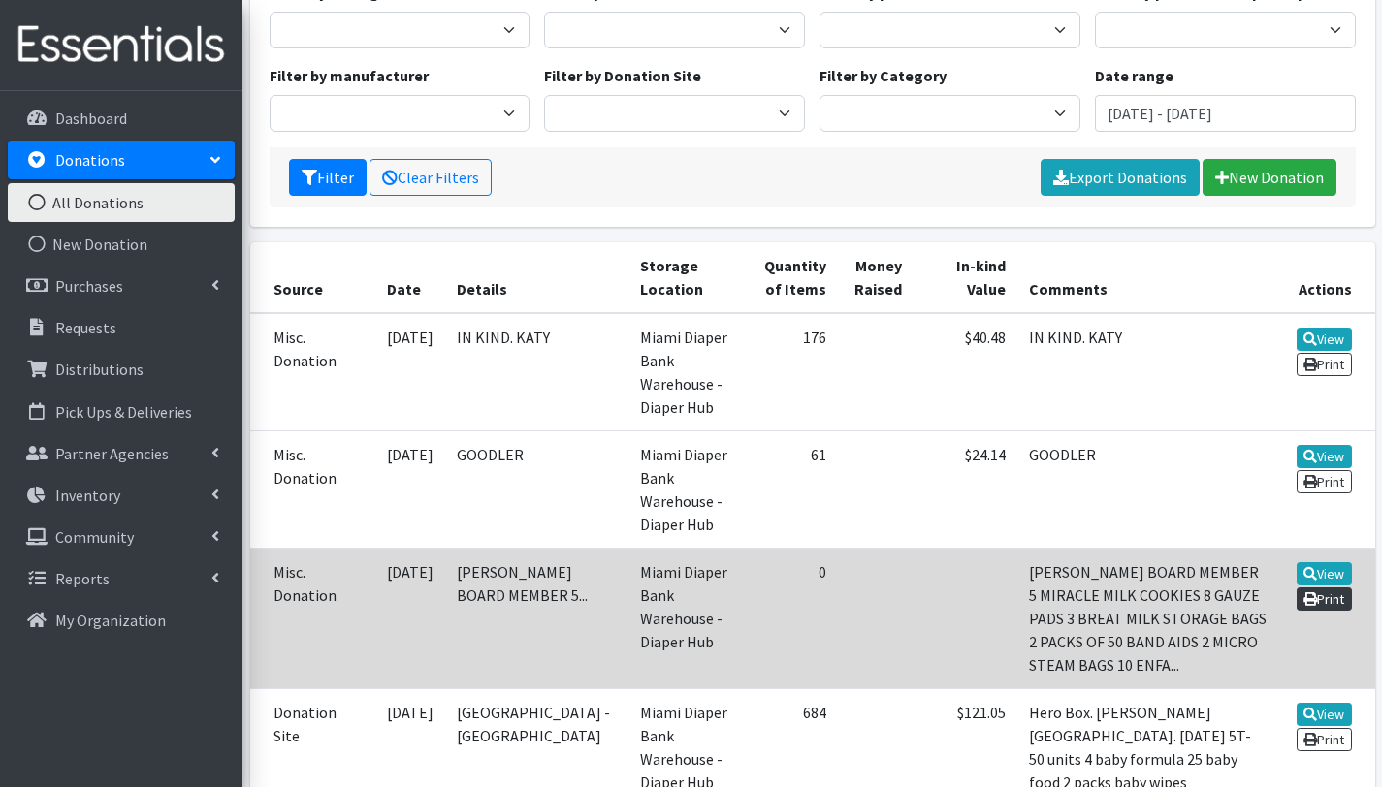  I want to click on a: Distributions, so click(121, 369).